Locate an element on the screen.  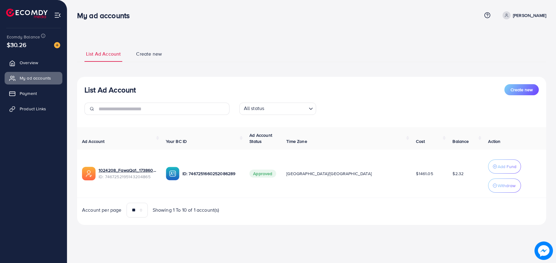
span: My ad accounts is located at coordinates (35, 78).